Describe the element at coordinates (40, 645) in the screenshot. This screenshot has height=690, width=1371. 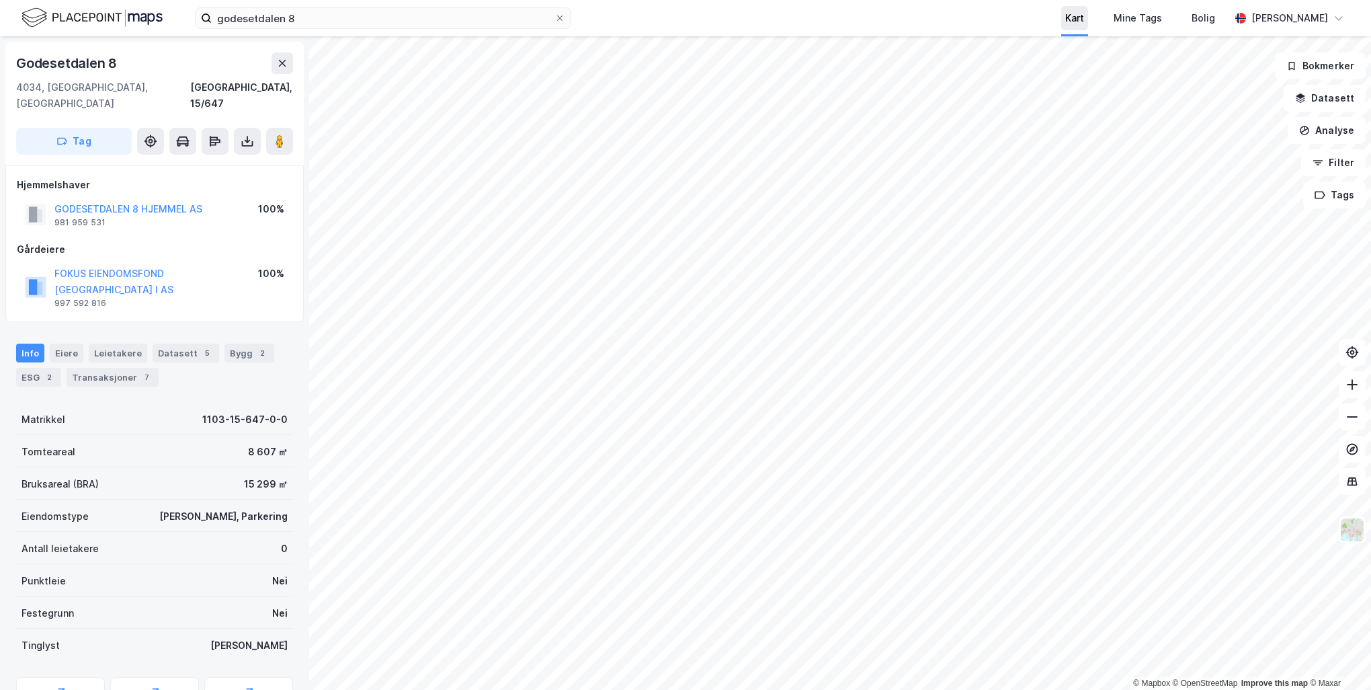
I see `div: Tinglyst` at that location.